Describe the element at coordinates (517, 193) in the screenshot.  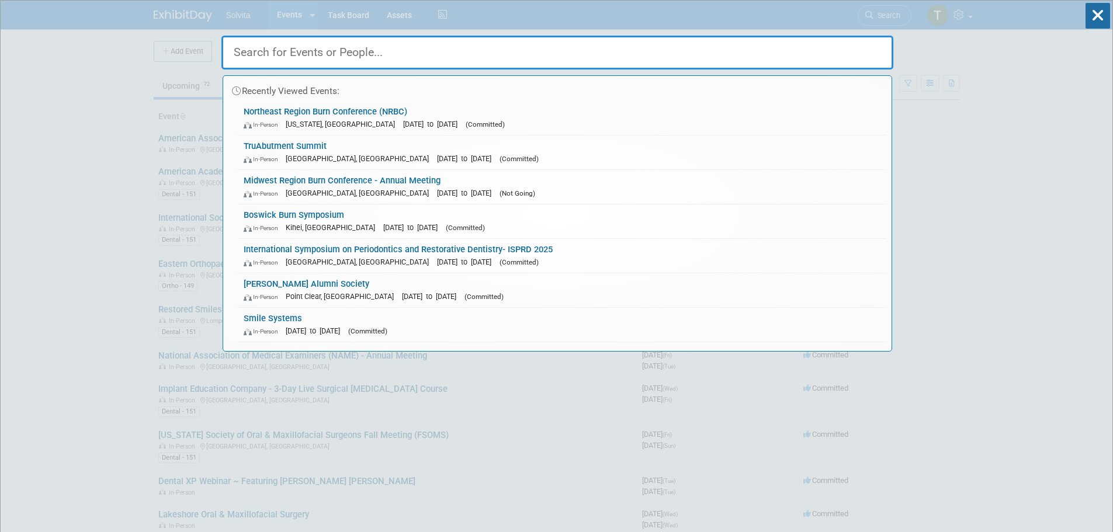
I see `span: (Not Going)` at that location.